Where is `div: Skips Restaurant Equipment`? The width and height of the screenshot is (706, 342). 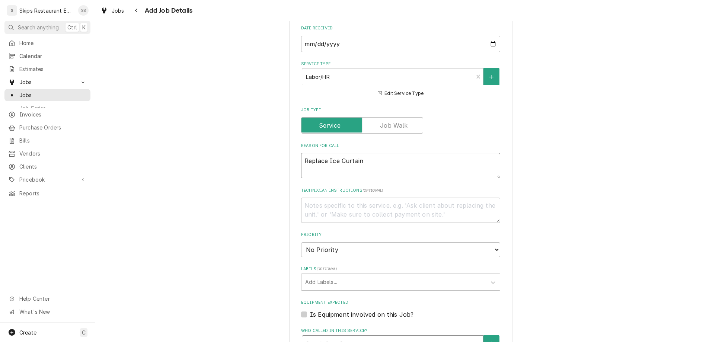 div: Skips Restaurant Equipment is located at coordinates (47, 10).